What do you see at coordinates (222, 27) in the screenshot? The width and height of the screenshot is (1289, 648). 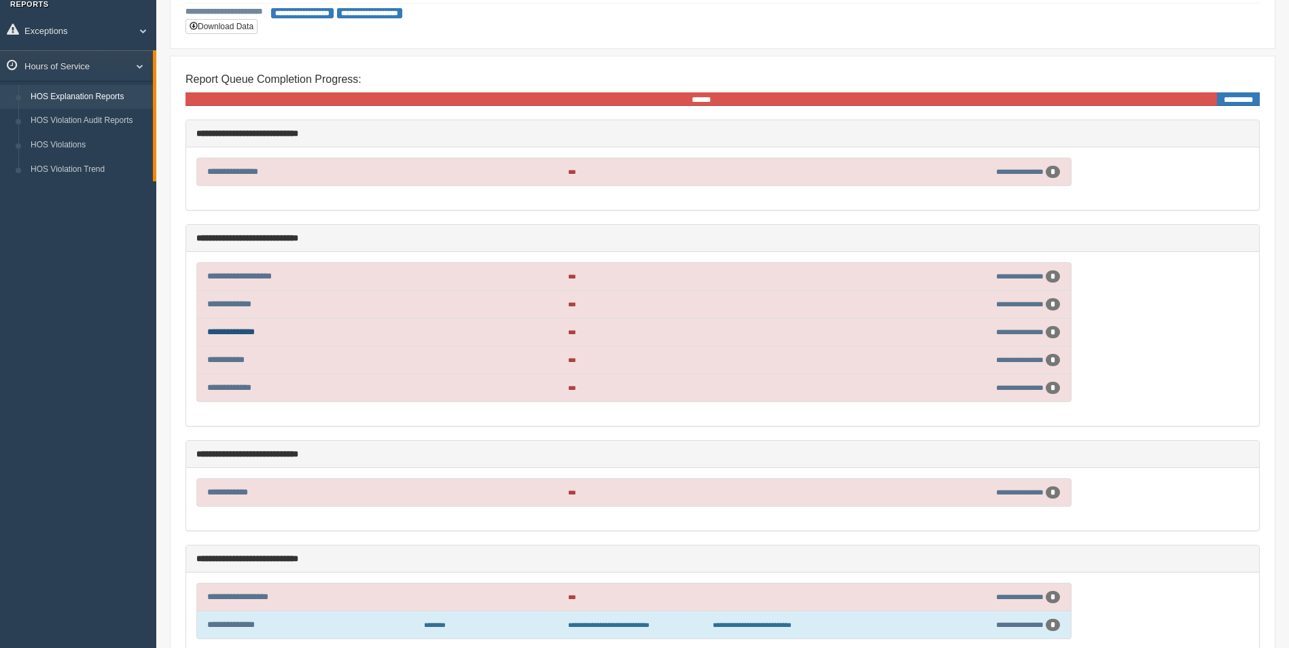 I see `button: Download Data` at bounding box center [222, 27].